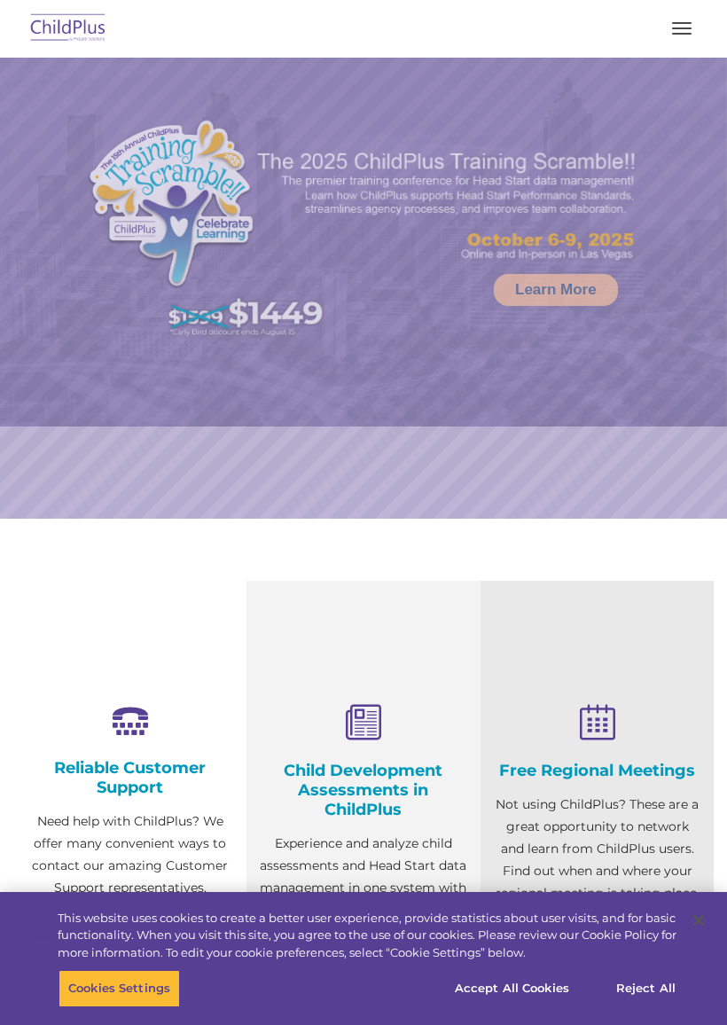  Describe the element at coordinates (367, 936) in the screenshot. I see `div: This website uses cookies to create a better user experience, provide statistics about user visit...` at that location.